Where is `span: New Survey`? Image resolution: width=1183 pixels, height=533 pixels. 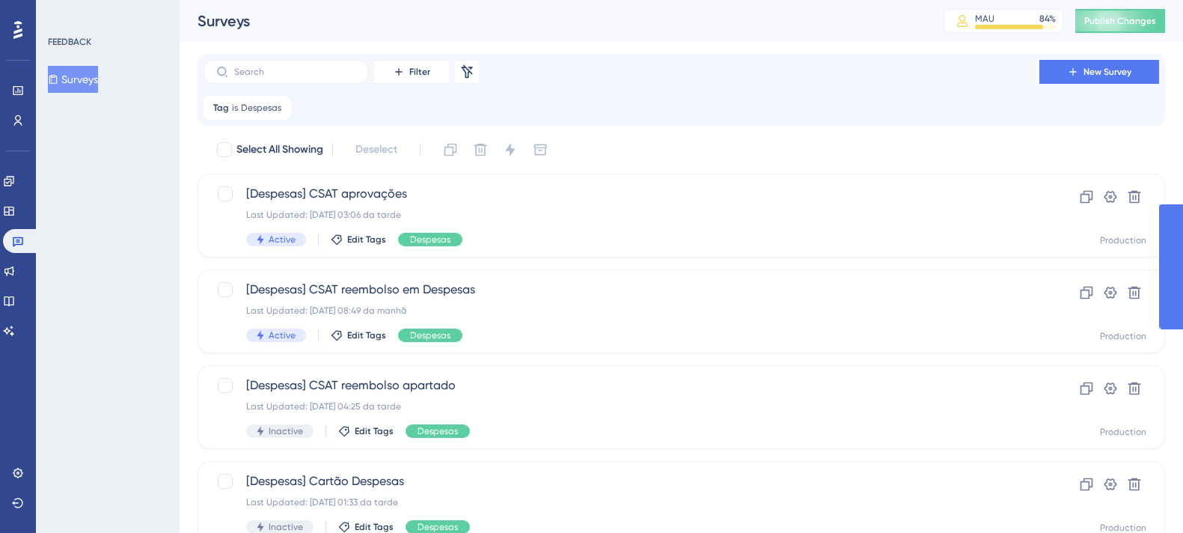 span: New Survey is located at coordinates (1107, 72).